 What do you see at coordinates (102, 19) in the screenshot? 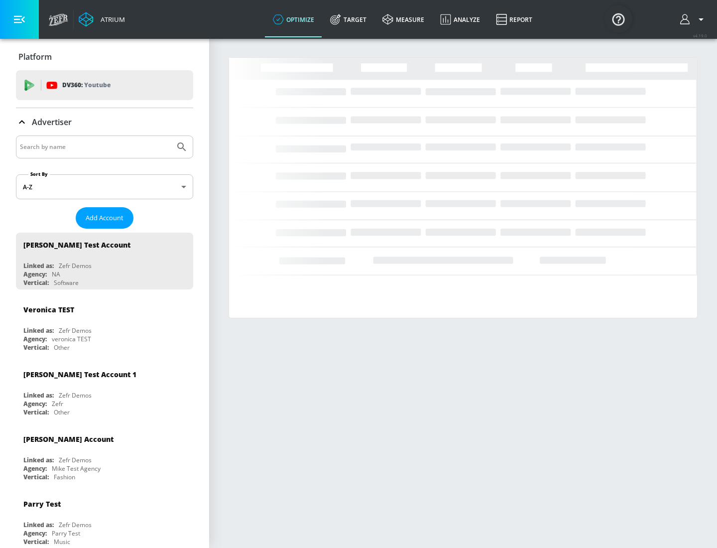
I see `a: Atrium` at bounding box center [102, 19].